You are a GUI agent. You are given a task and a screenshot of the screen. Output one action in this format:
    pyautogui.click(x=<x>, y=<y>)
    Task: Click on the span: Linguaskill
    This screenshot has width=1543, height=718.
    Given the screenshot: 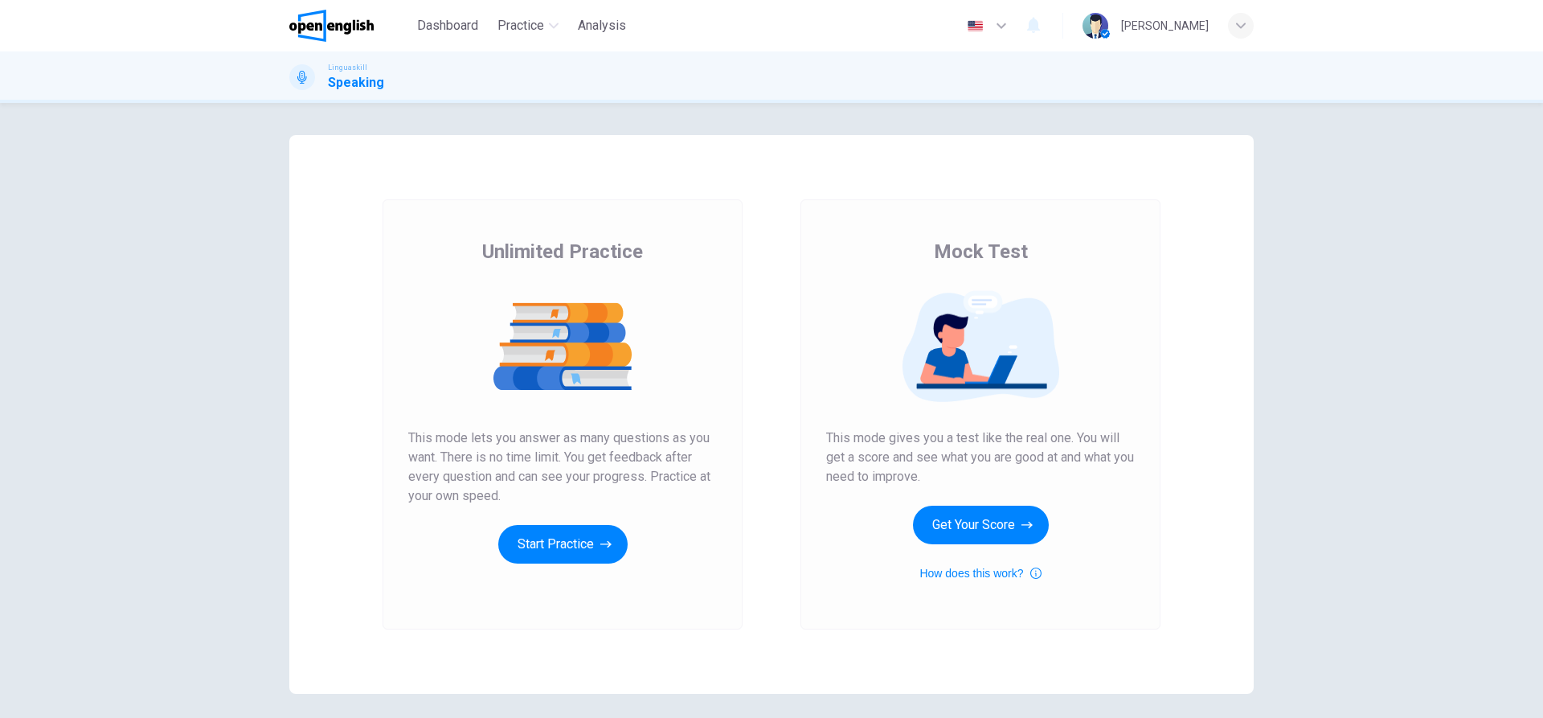 What is the action you would take?
    pyautogui.click(x=347, y=68)
    